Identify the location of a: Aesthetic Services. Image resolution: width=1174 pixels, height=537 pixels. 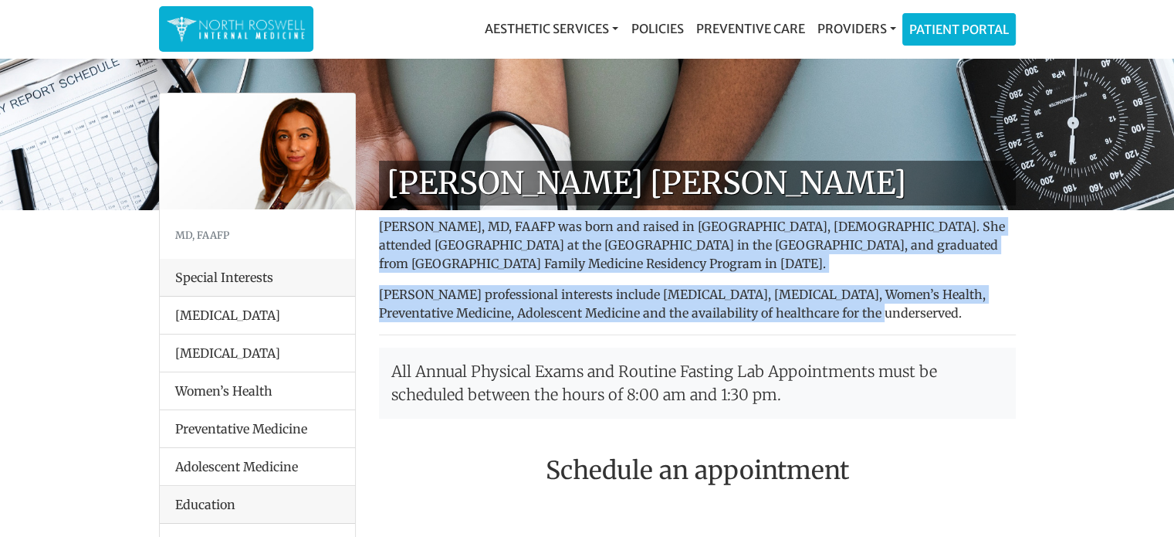
(551, 29).